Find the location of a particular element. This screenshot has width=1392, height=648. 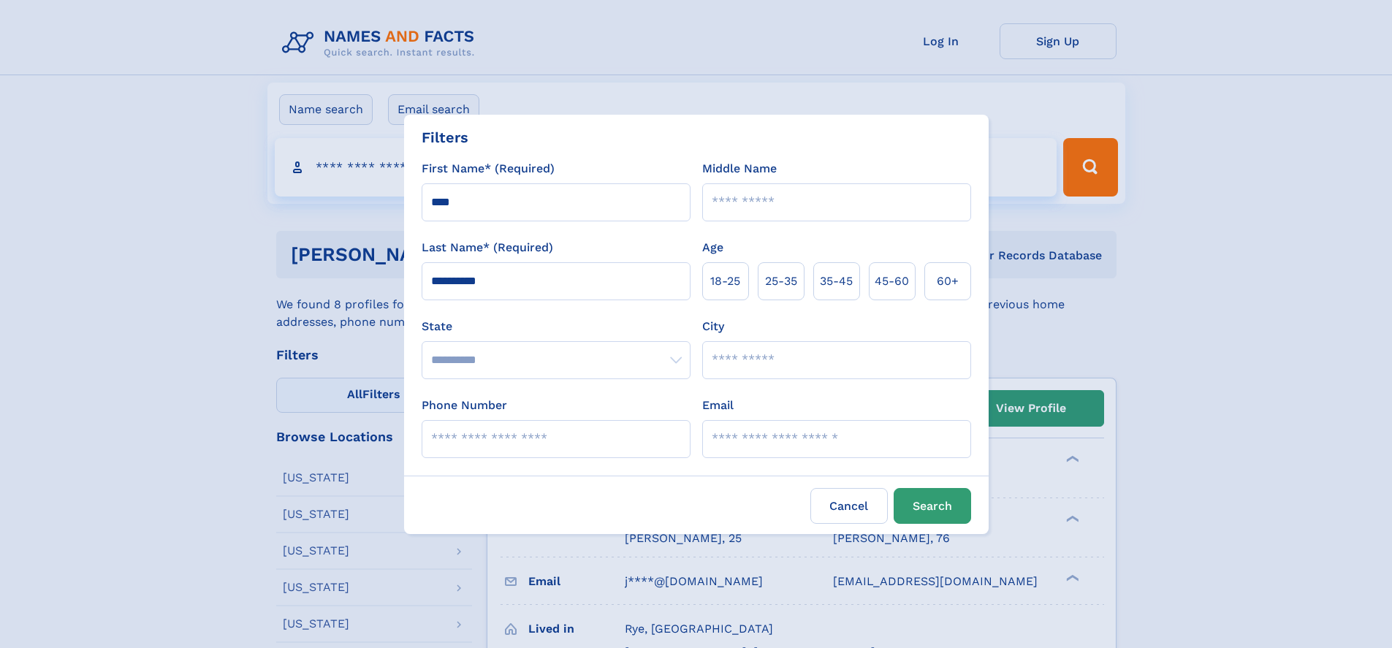

span: 25‑35 is located at coordinates (781, 281).